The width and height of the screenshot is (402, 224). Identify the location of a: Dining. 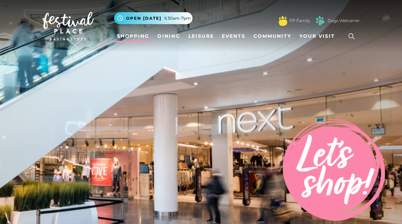
(169, 36).